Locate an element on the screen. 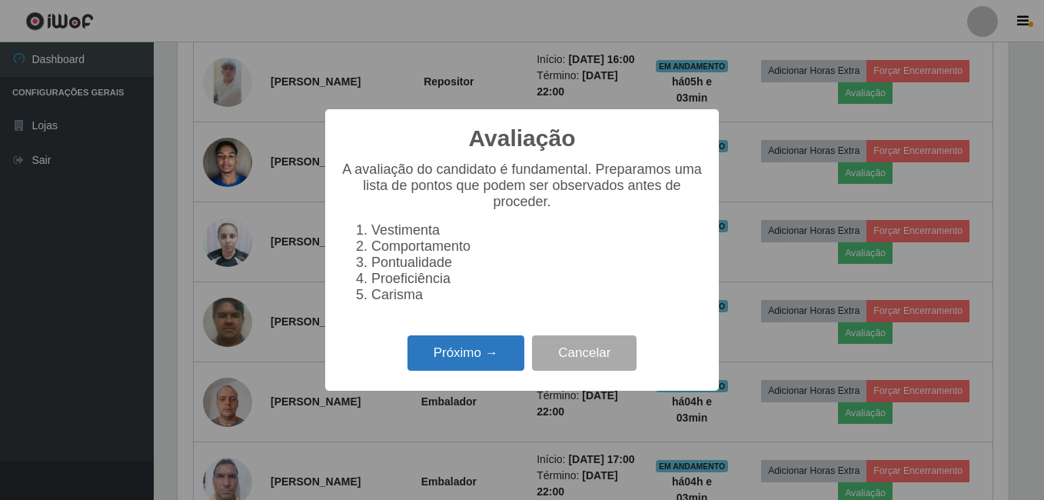 The height and width of the screenshot is (500, 1044). li: Vestimenta is located at coordinates (538, 230).